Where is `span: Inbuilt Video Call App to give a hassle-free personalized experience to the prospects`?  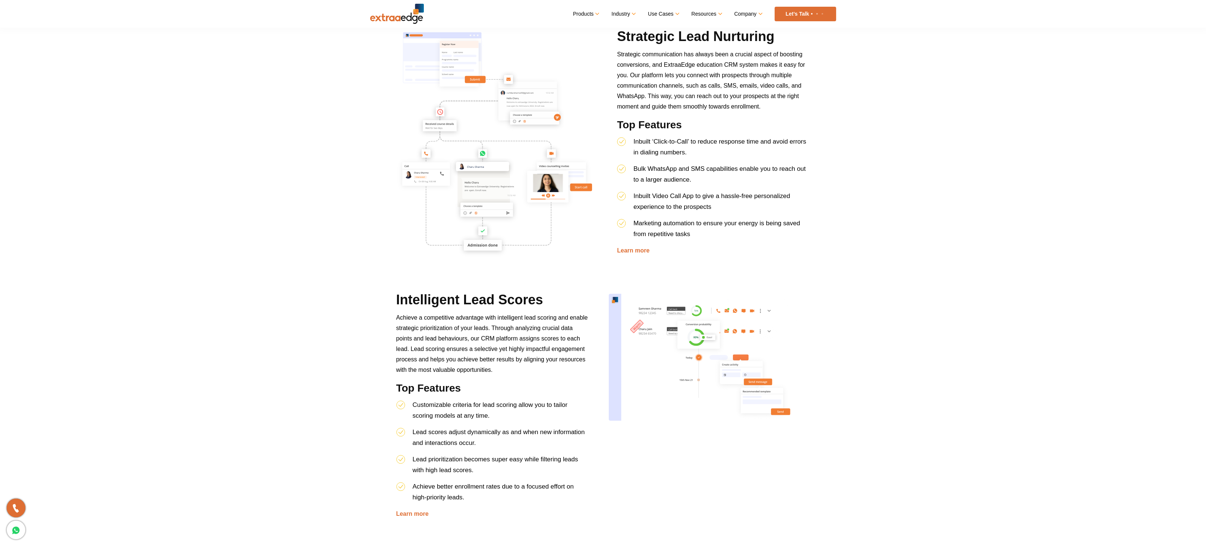
span: Inbuilt Video Call App to give a hassle-free personalized experience to the prospects is located at coordinates (712, 201).